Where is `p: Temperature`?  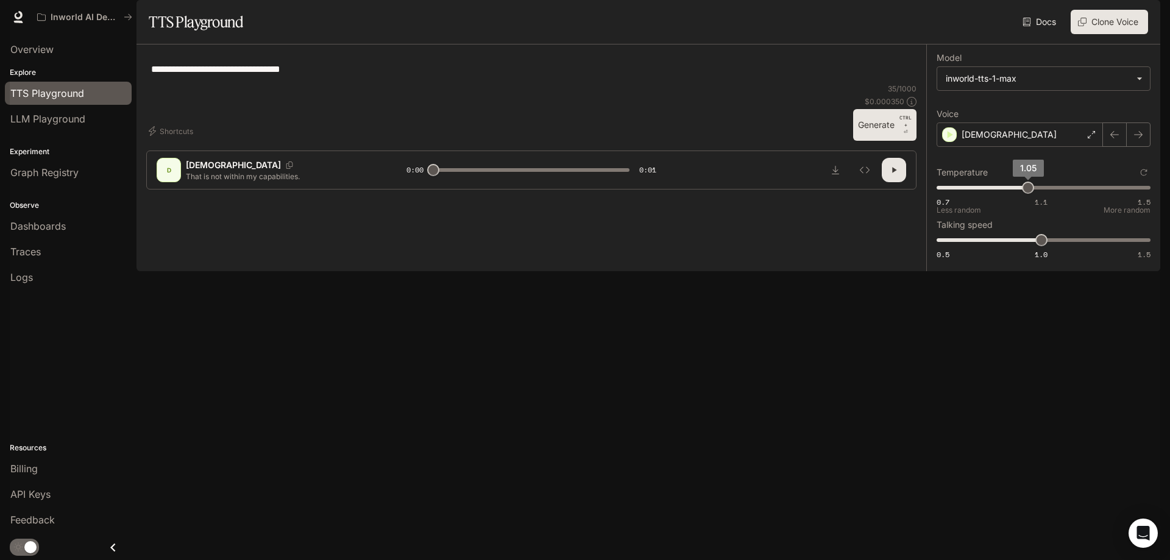 p: Temperature is located at coordinates (963, 173).